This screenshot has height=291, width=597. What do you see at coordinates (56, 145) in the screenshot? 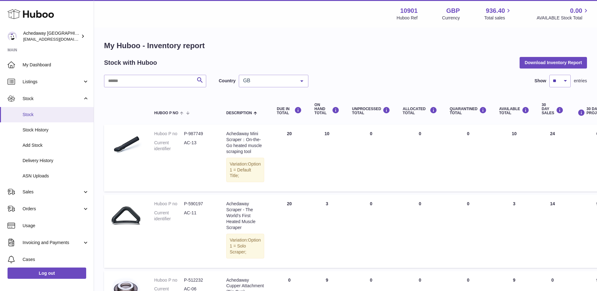
I see `span: Add Stock` at bounding box center [56, 145].